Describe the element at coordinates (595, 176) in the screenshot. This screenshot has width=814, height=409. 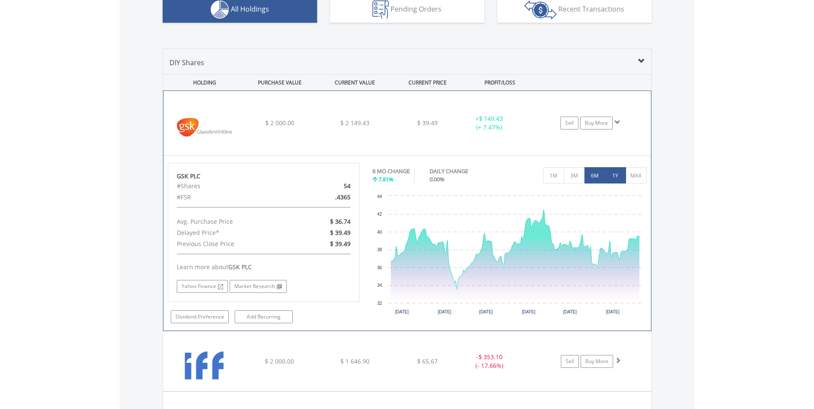
I see `button: 6M` at that location.